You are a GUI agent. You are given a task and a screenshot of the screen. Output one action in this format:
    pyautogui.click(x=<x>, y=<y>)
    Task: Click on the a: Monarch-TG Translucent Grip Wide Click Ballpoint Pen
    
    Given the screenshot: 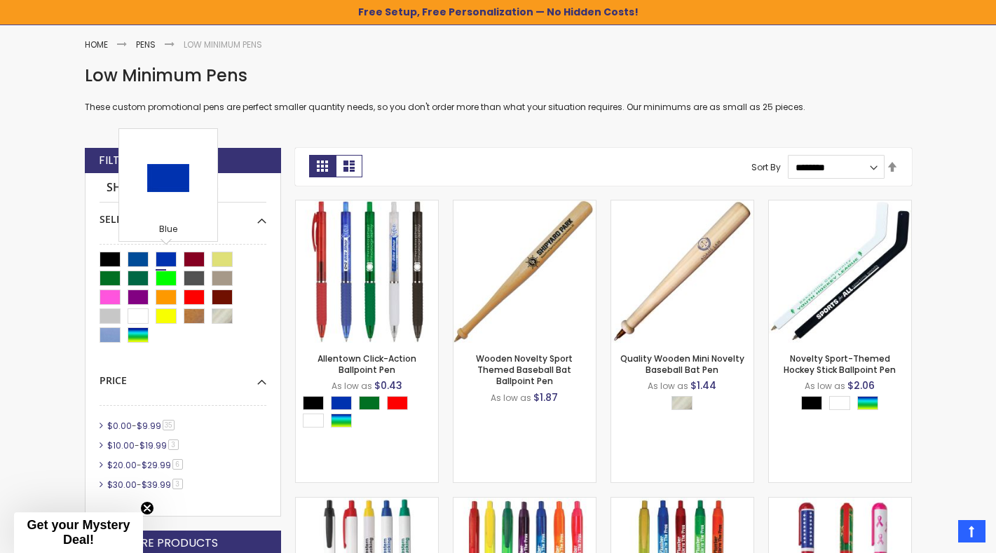 What is the action you would take?
    pyautogui.click(x=682, y=502)
    